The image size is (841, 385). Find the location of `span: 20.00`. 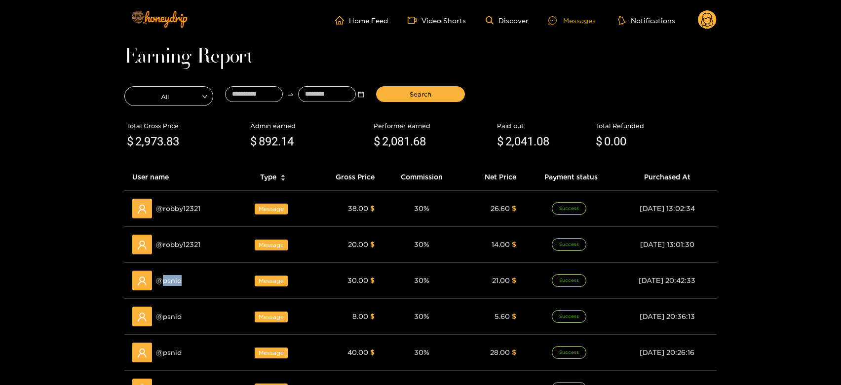

span: 20.00 is located at coordinates (358, 244).